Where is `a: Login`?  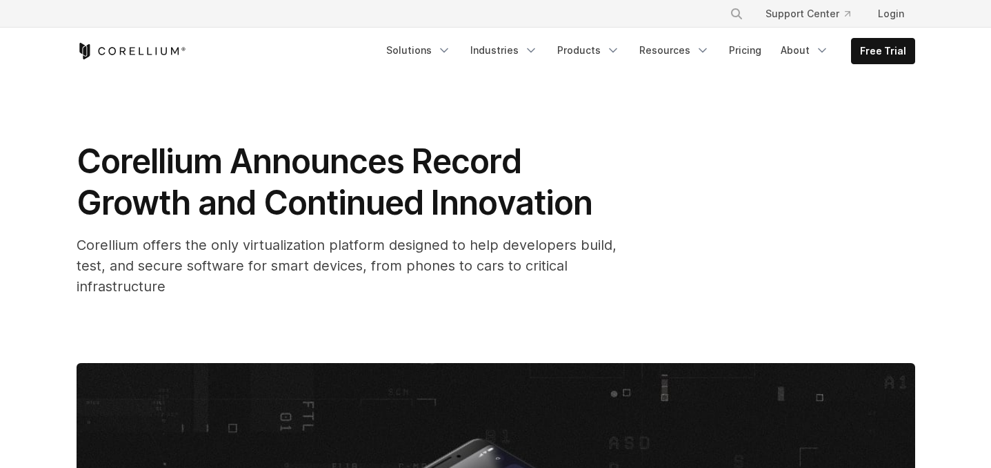
a: Login is located at coordinates (891, 14).